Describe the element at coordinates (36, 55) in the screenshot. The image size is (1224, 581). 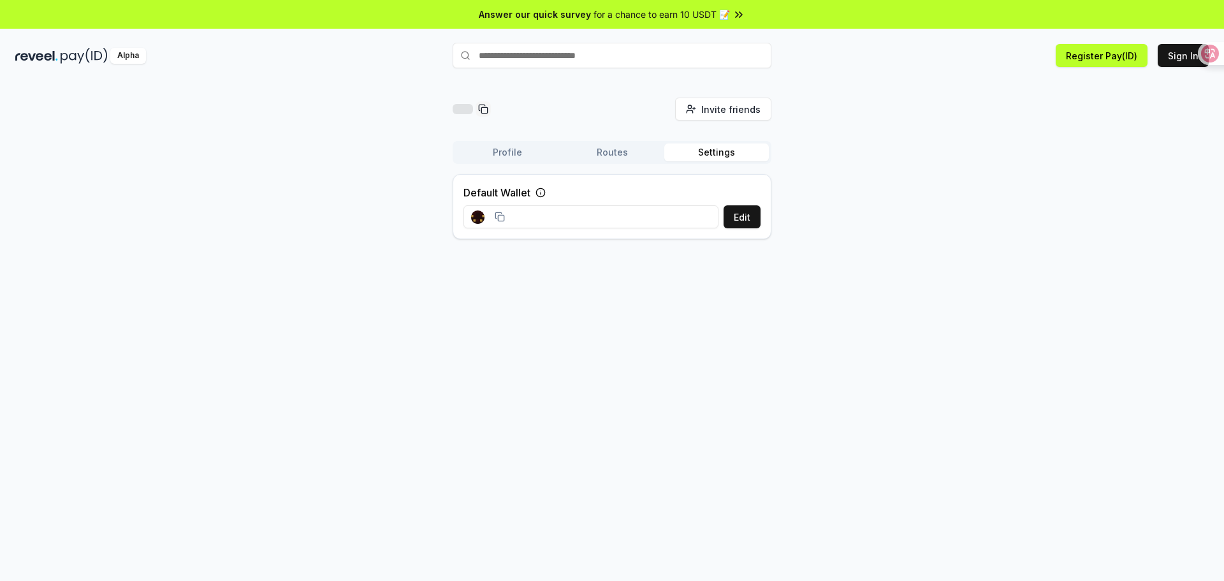
I see `img: reveel_dark` at that location.